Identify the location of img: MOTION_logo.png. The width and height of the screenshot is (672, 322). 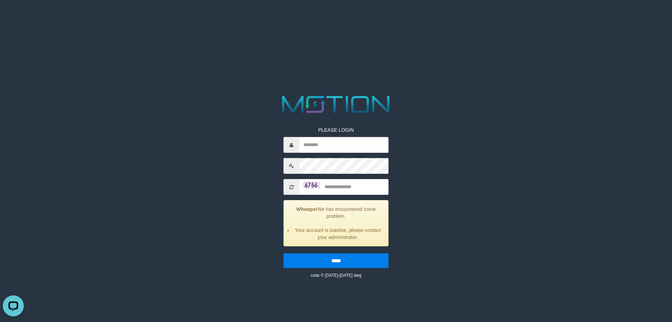
(336, 104).